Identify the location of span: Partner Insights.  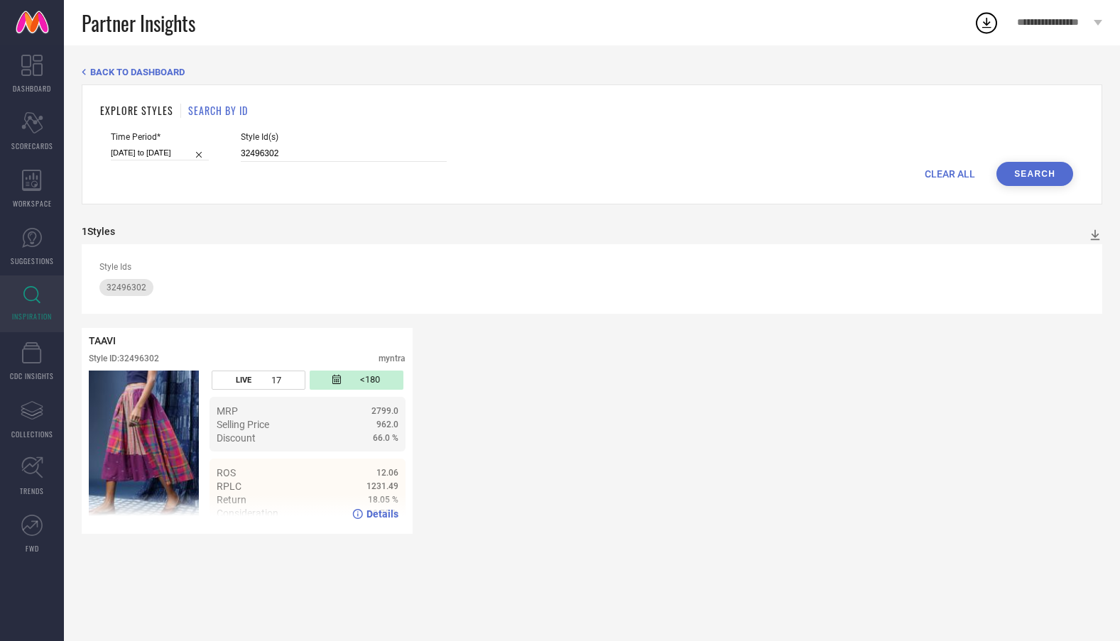
(138, 23).